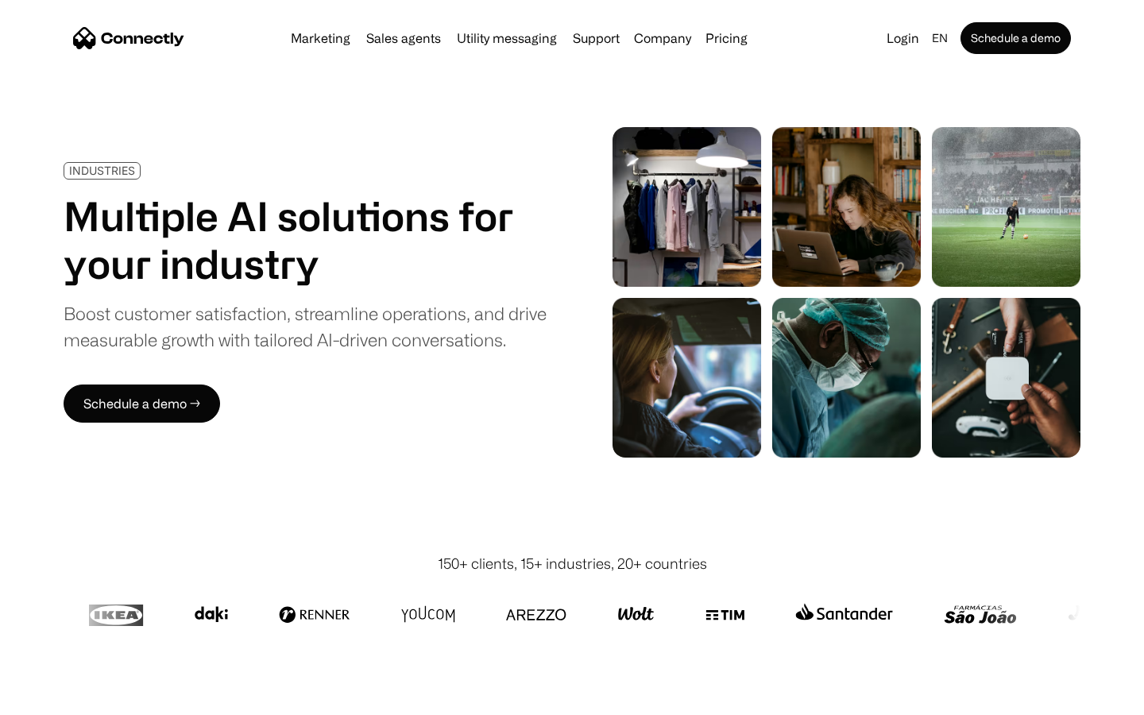 This screenshot has height=715, width=1144. What do you see at coordinates (903, 38) in the screenshot?
I see `a: Login` at bounding box center [903, 38].